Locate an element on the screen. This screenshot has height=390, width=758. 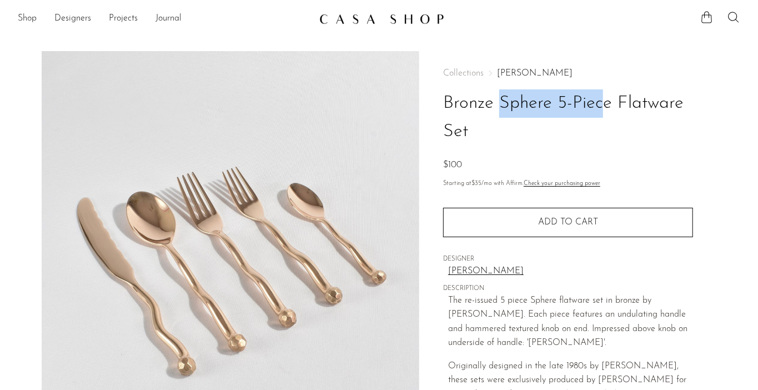
span: DESIGNER is located at coordinates (568, 259).